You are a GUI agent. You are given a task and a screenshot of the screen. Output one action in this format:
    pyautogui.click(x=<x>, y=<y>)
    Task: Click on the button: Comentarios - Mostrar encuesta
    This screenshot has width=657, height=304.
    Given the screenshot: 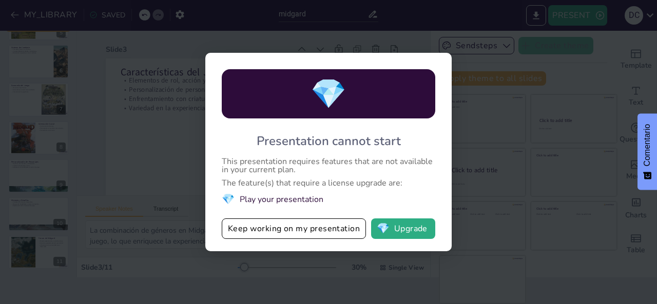 What is the action you would take?
    pyautogui.click(x=647, y=152)
    